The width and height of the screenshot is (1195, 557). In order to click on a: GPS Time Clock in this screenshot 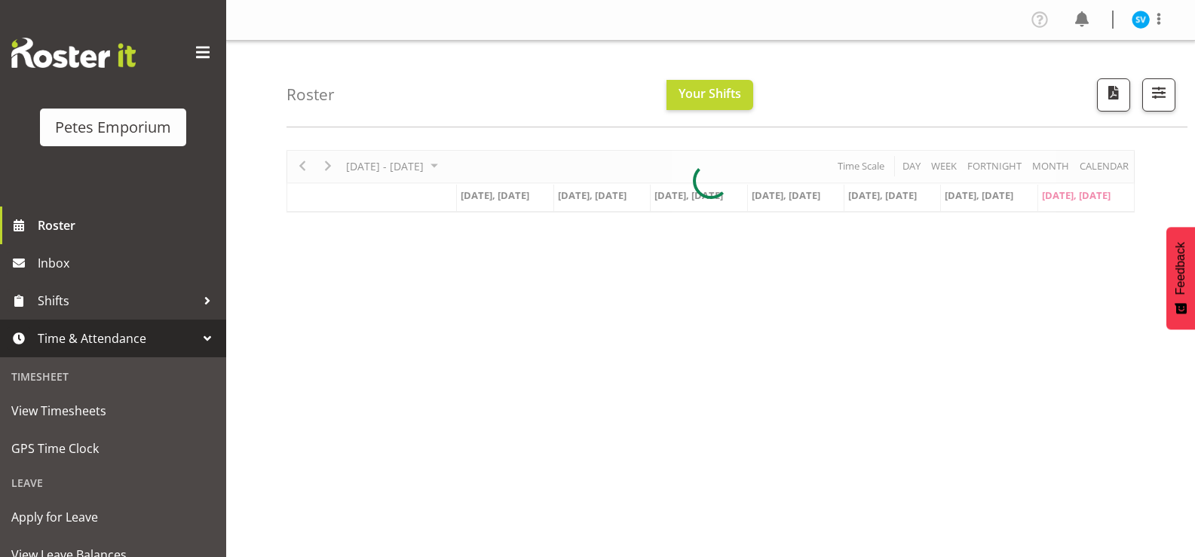, I will do `click(113, 449)`.